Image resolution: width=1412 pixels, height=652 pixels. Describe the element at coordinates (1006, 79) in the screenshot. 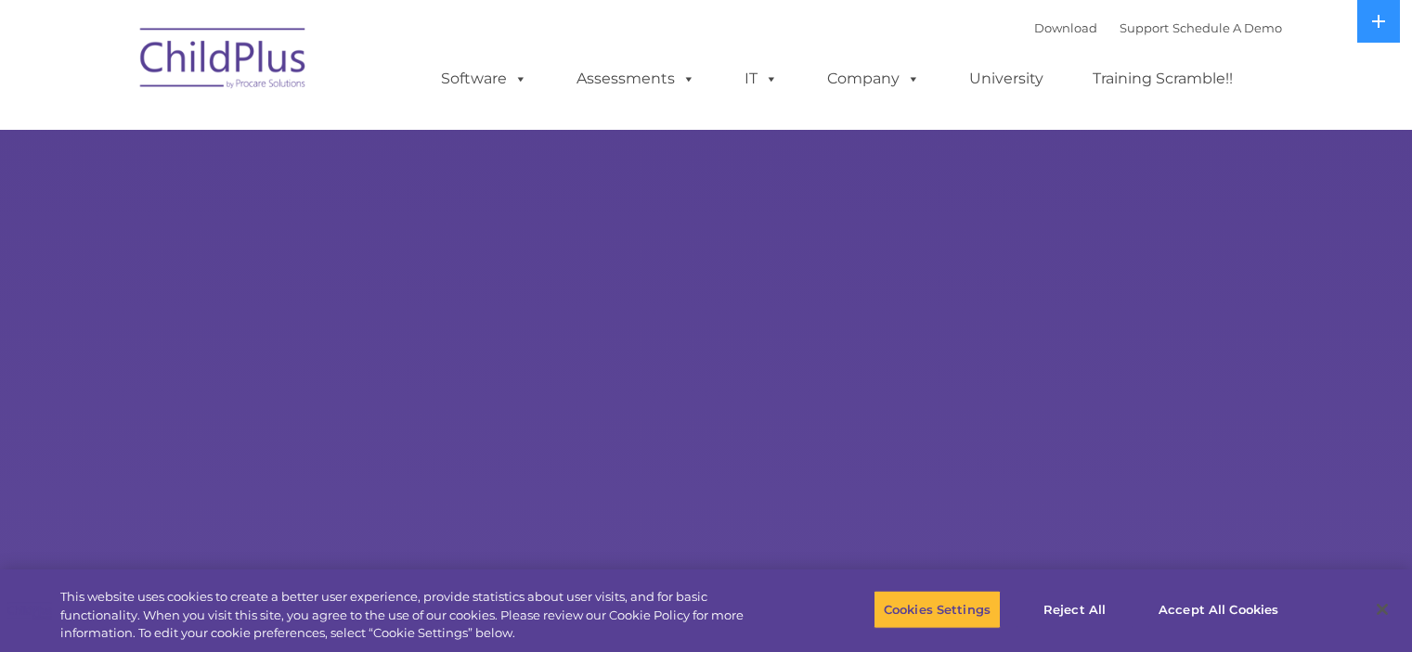

I see `a: University` at that location.